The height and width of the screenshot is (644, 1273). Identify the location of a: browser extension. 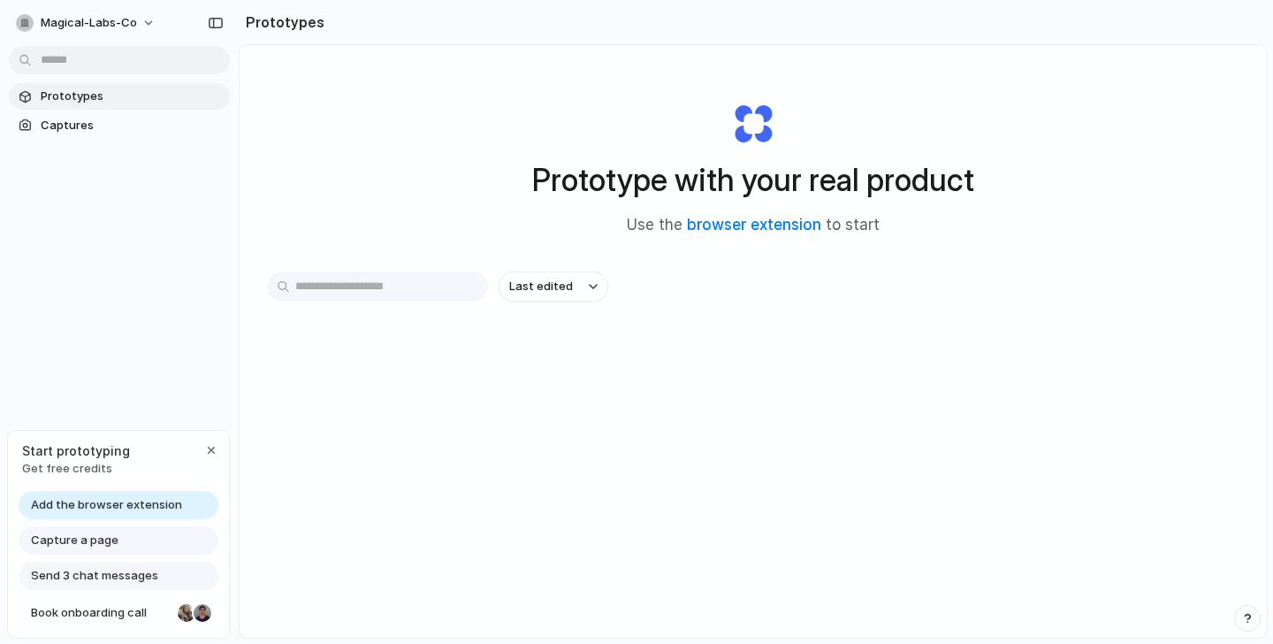
(754, 225).